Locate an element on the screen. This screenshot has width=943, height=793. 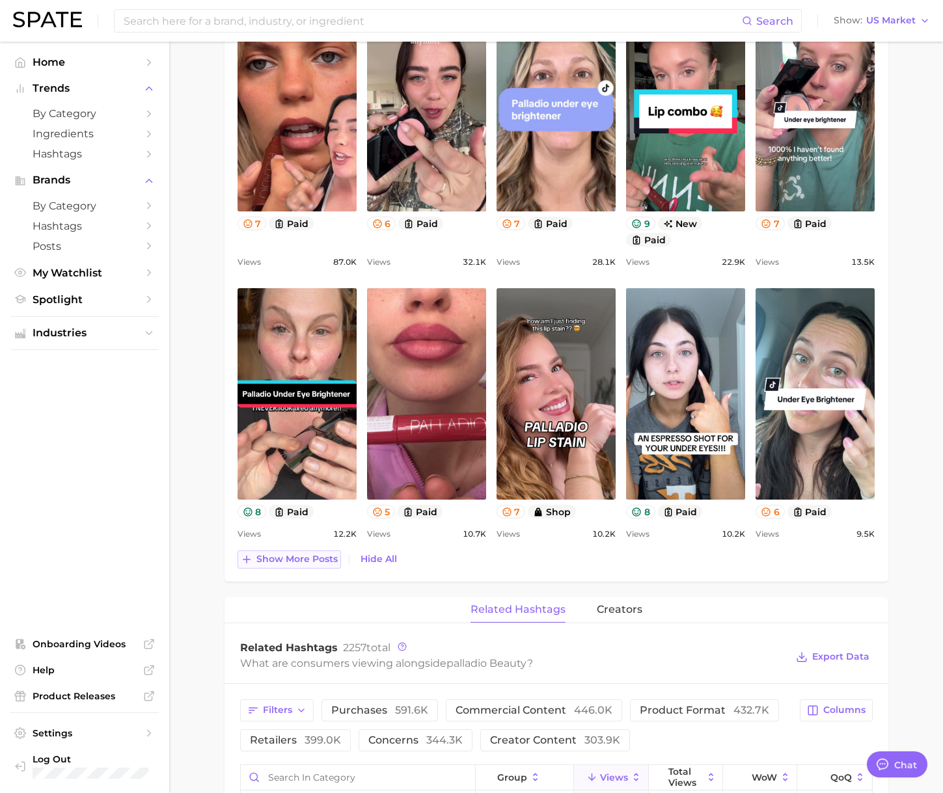
a: Log out. Currently logged in with e-mail leon@palladiobeauty.com. is located at coordinates (85, 766).